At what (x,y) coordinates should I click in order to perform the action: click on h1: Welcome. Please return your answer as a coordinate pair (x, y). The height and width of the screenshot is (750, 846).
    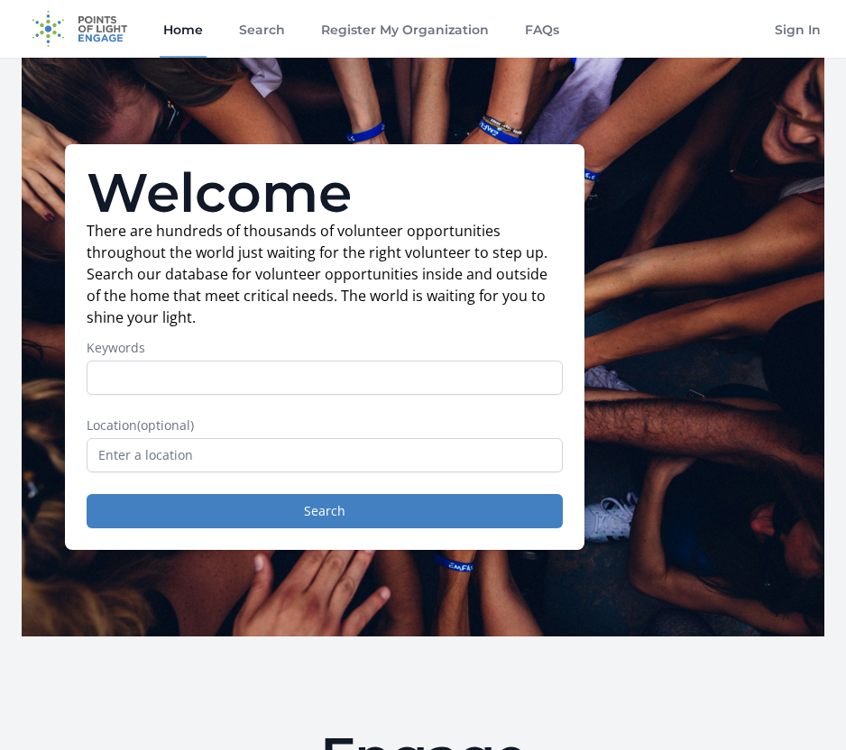
    Looking at the image, I should click on (325, 193).